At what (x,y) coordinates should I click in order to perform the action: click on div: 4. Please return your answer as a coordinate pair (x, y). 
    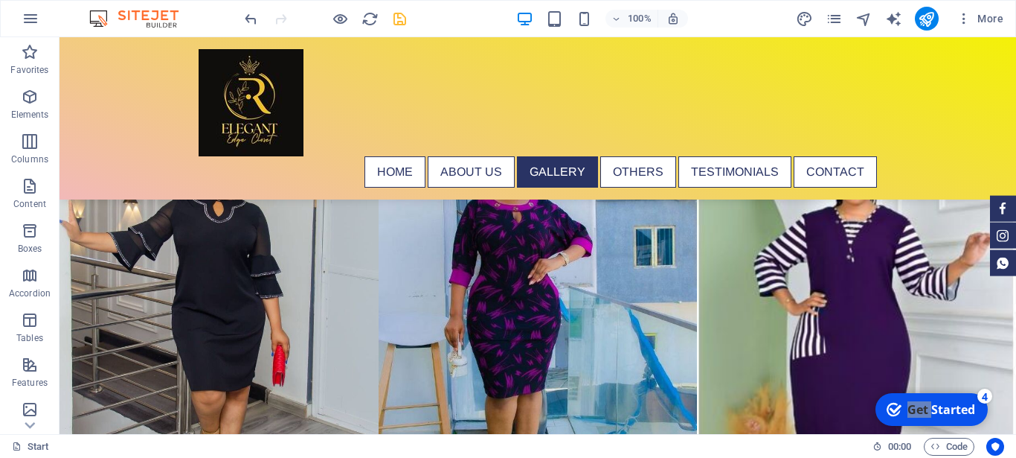
    Looking at the image, I should click on (118, 9).